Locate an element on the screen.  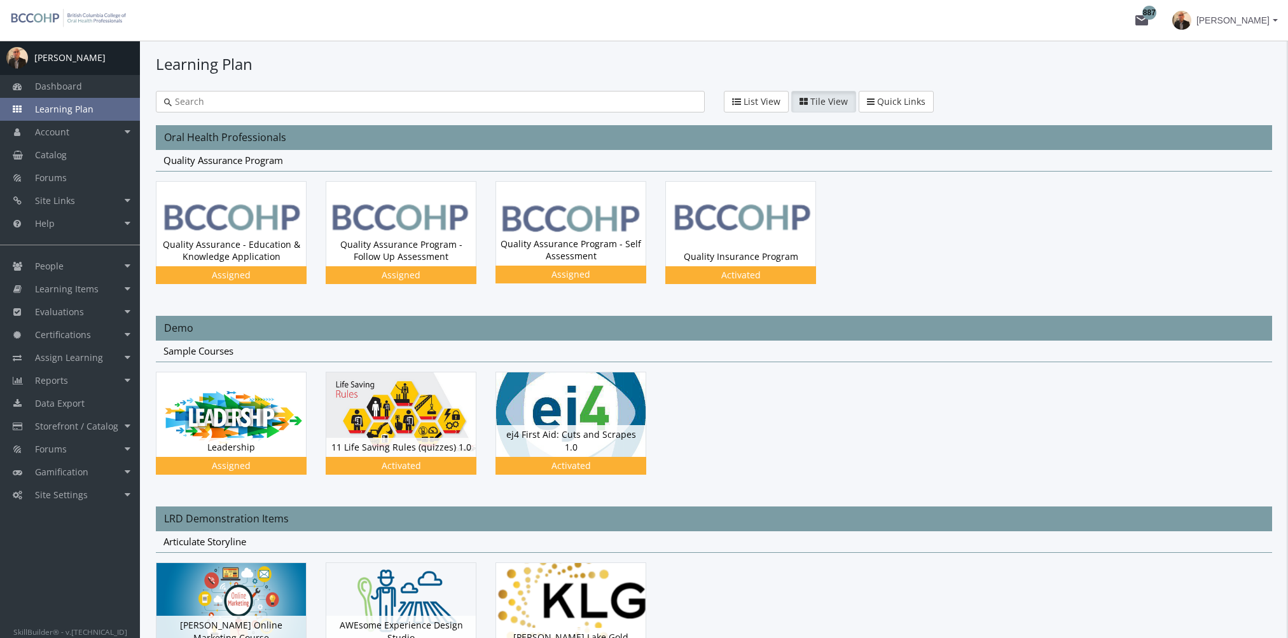
span: Quick Links is located at coordinates (901, 101).